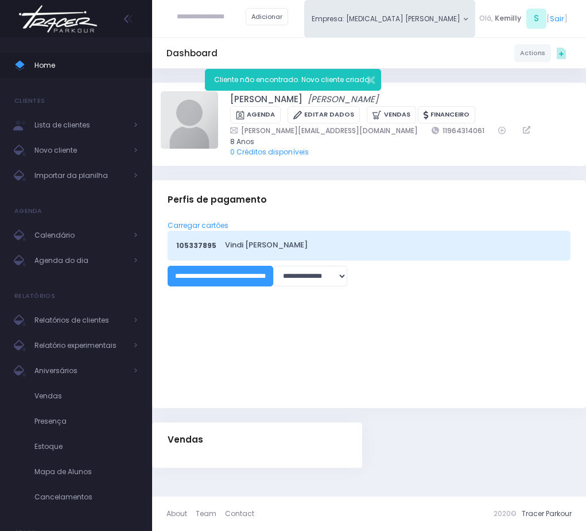  I want to click on span: Cliente não encontrado. Novo cliente criado., so click(292, 79).